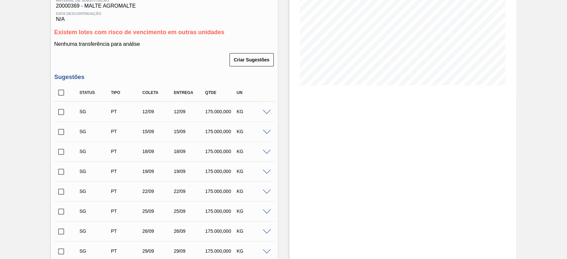  What do you see at coordinates (139, 32) in the screenshot?
I see `span: Existem lotes com risco de vencimento em outras unidades` at bounding box center [139, 32].